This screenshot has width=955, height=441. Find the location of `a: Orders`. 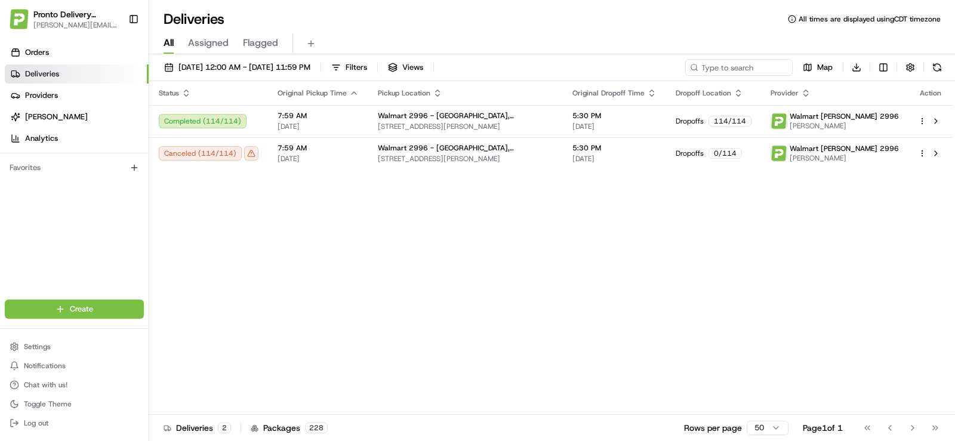

a: Orders is located at coordinates (76, 53).